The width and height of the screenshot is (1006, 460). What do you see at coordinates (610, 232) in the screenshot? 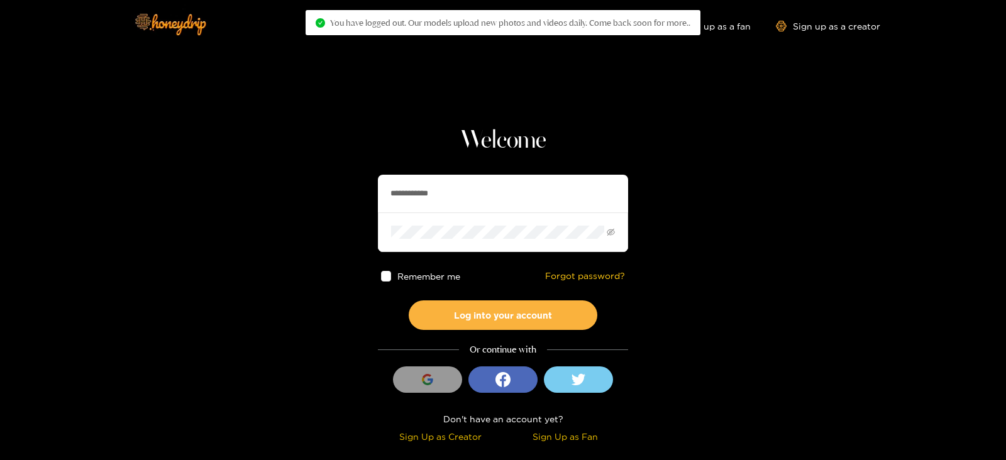
I see `span: eye-invisible` at bounding box center [610, 232].